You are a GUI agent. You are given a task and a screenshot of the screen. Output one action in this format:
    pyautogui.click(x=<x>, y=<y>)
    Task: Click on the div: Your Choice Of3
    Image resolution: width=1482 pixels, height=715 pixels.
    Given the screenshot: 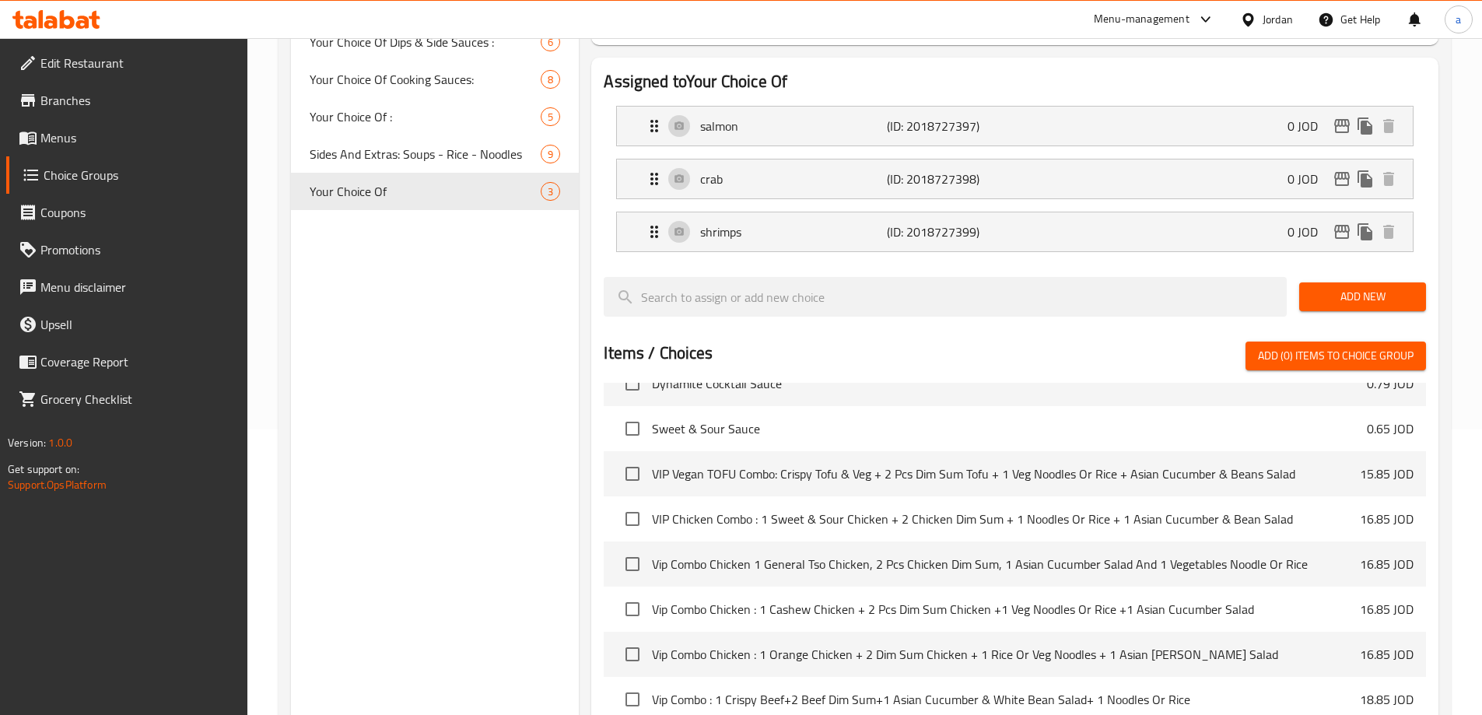 What is the action you would take?
    pyautogui.click(x=435, y=191)
    